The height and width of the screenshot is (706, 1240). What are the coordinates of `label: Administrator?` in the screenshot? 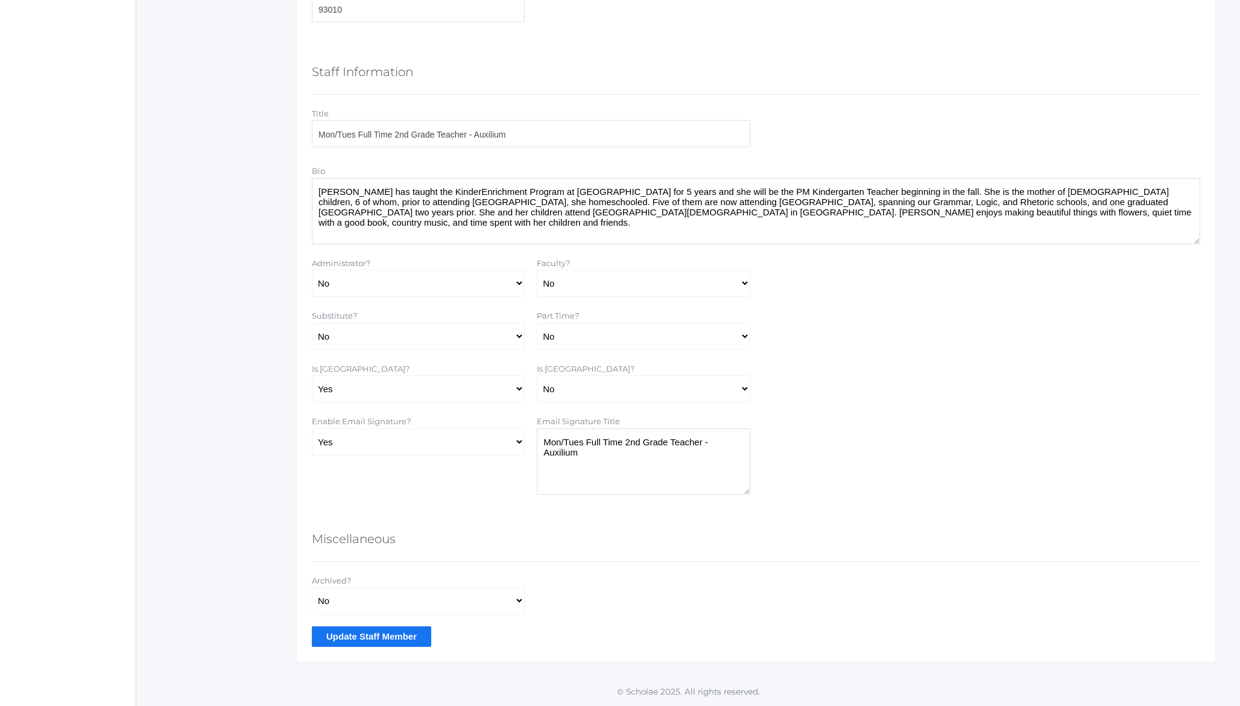 It's located at (341, 263).